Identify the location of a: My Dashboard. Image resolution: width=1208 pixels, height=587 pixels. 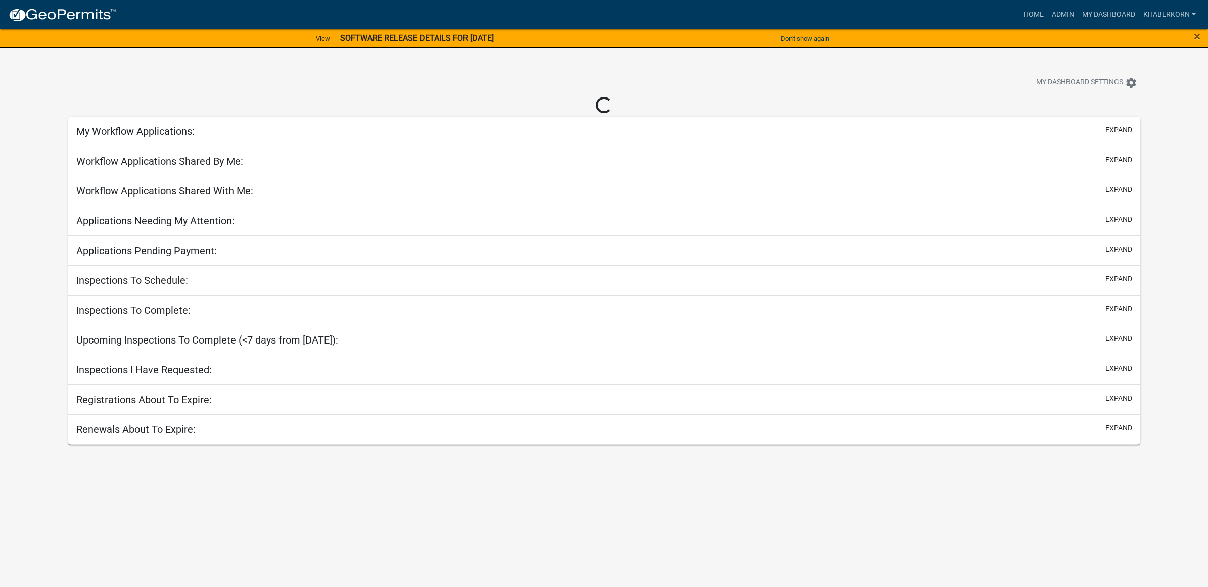
(1108, 15).